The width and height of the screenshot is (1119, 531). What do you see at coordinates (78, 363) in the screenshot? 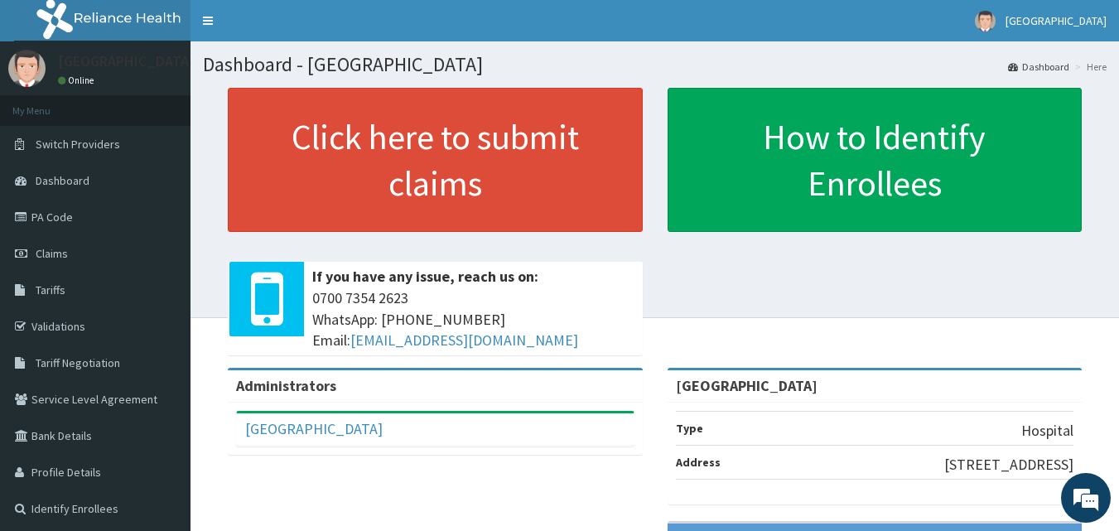
I see `span: Tariff Negotiation` at bounding box center [78, 363].